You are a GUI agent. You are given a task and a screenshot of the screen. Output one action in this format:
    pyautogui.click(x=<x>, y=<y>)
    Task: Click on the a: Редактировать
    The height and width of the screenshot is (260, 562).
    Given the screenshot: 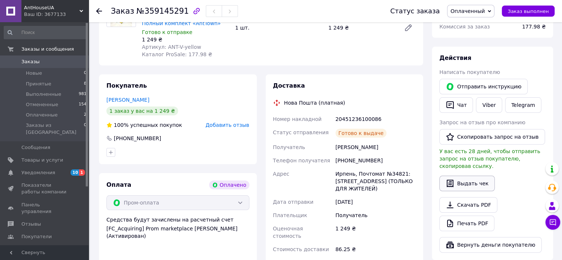 What is the action you would take?
    pyautogui.click(x=409, y=28)
    